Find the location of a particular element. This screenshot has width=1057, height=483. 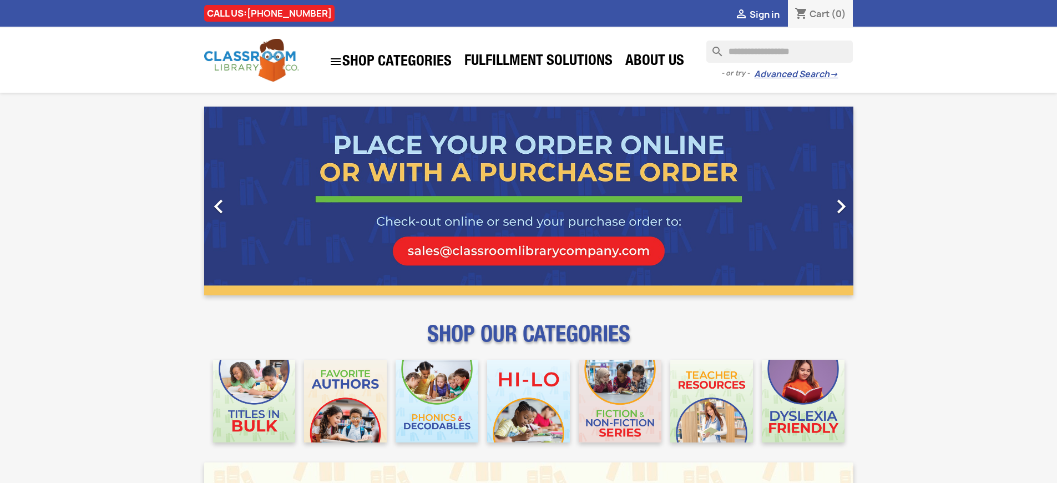

img: CLC_Bulk_Mobile.jpg is located at coordinates (254, 401).